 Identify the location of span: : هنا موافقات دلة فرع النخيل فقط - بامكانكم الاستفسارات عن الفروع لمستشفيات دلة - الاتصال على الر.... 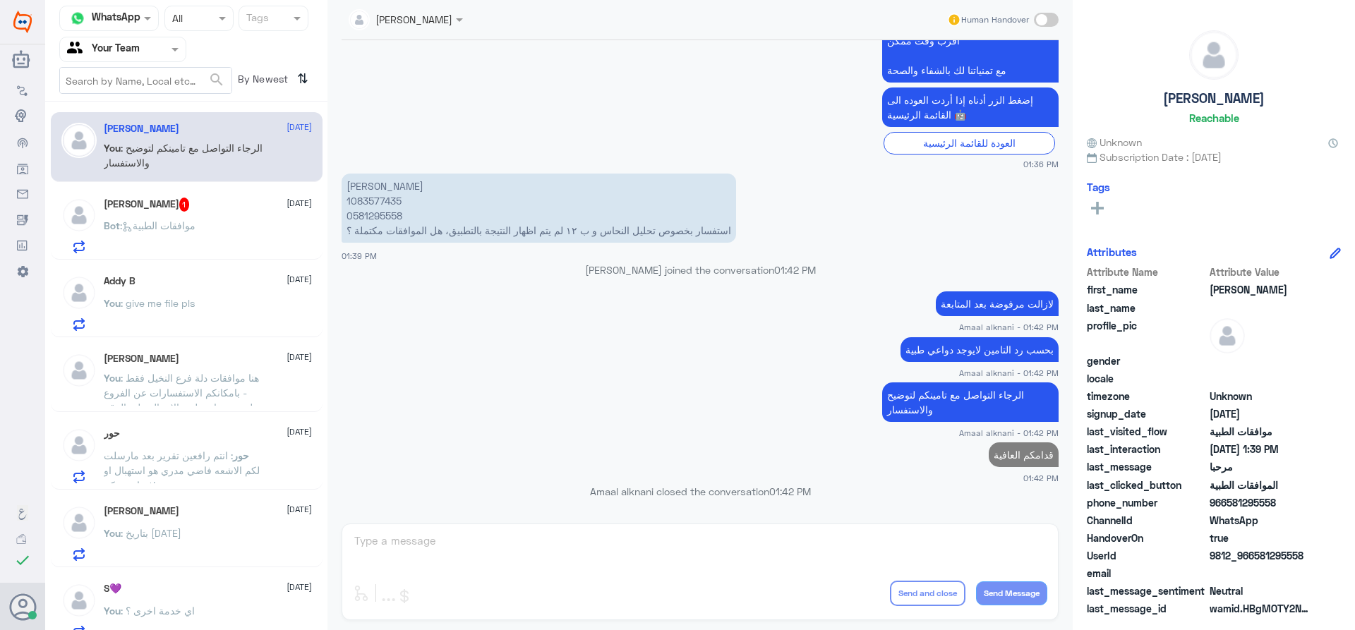
(182, 407).